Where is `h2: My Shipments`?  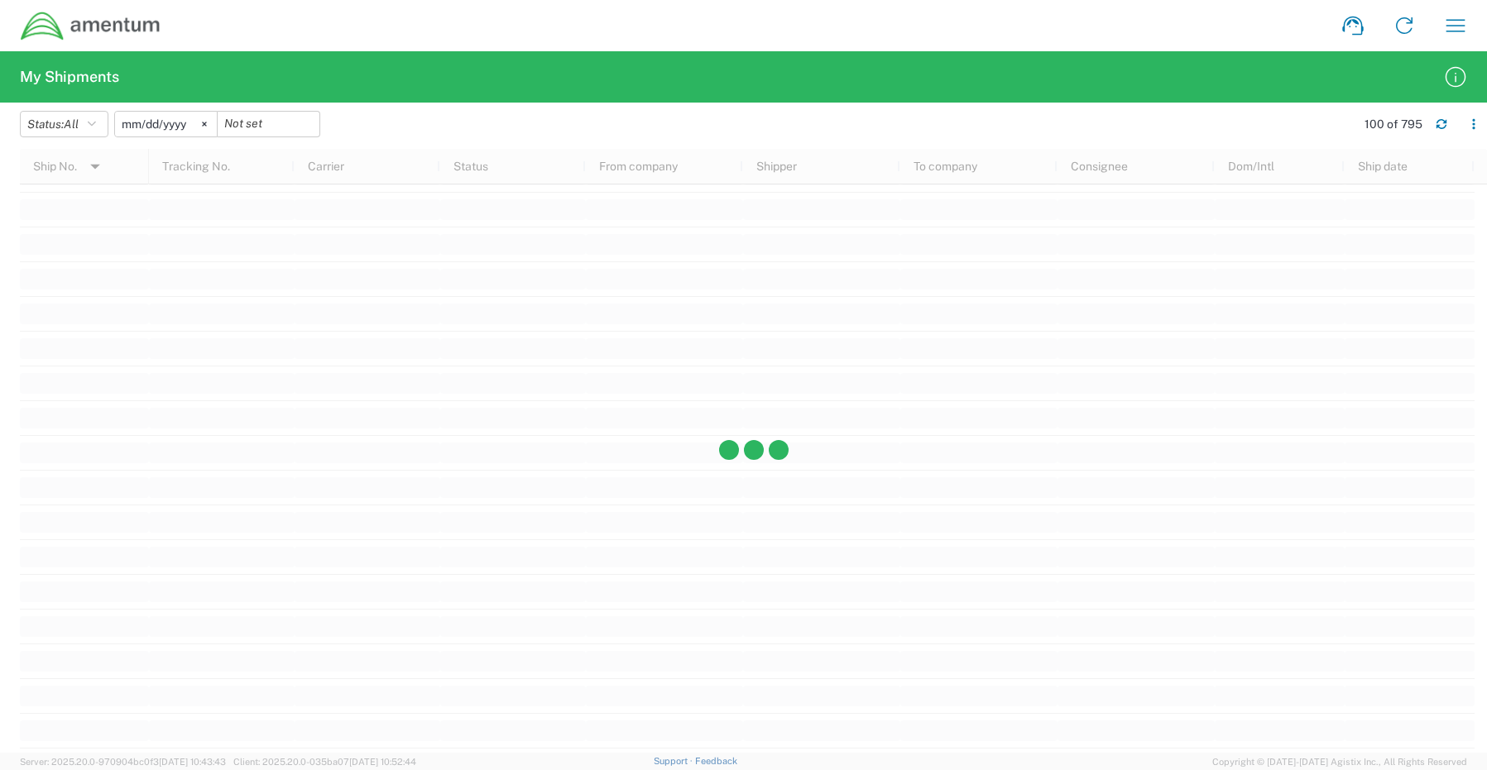
h2: My Shipments is located at coordinates (70, 77).